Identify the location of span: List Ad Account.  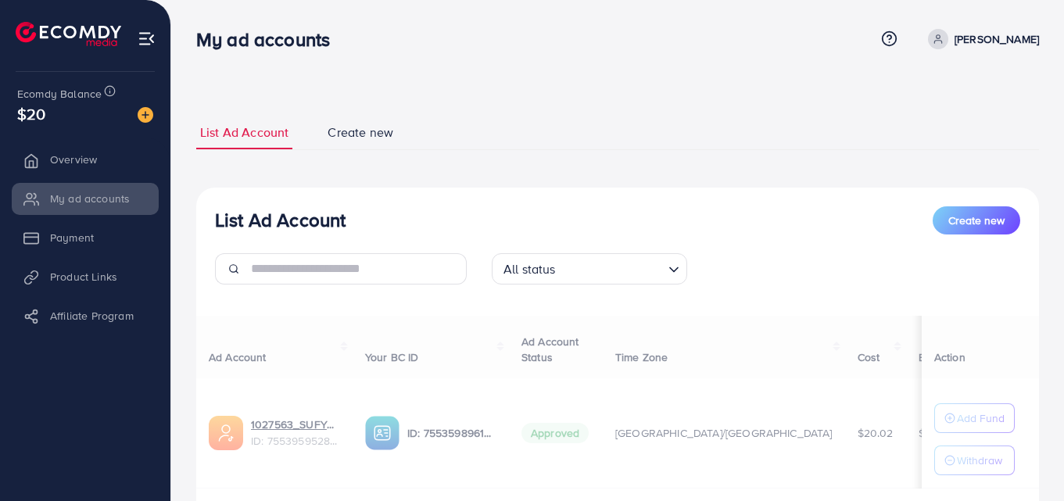
(244, 132).